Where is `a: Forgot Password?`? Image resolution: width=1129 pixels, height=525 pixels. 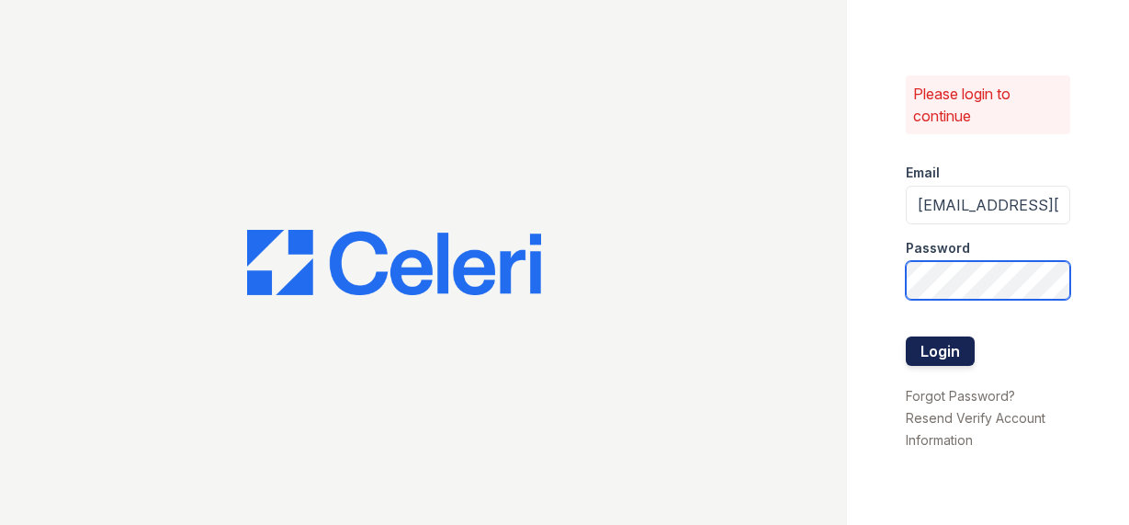 a: Forgot Password? is located at coordinates (960, 395).